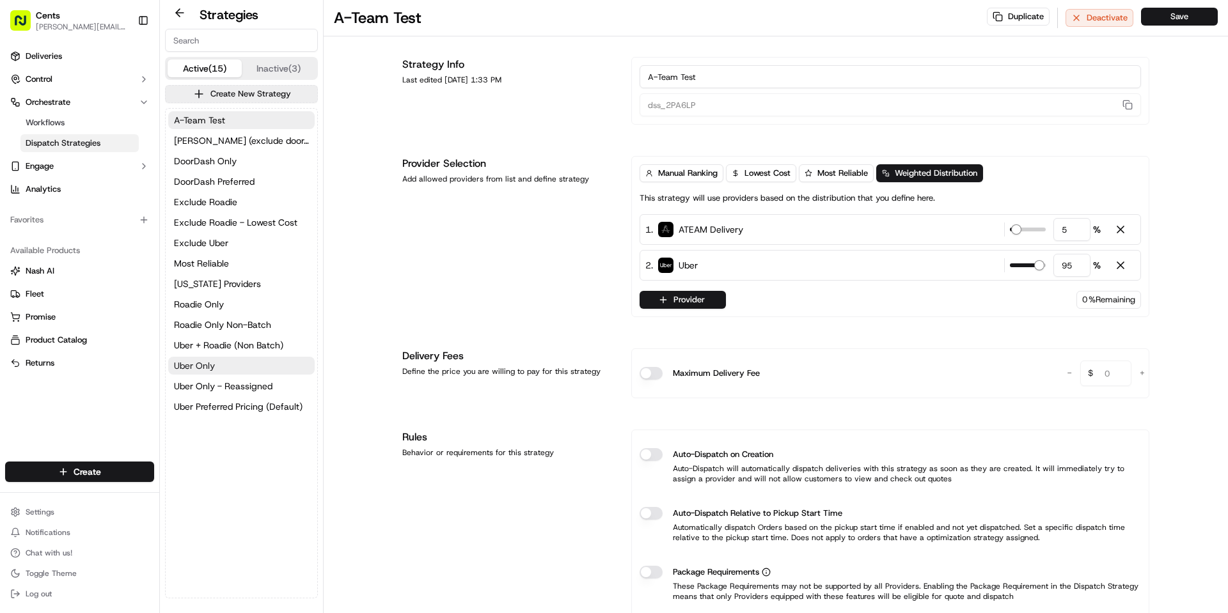 The width and height of the screenshot is (1228, 613). What do you see at coordinates (241, 407) in the screenshot?
I see `button: Uber Preferred Pricing (Default)` at bounding box center [241, 407].